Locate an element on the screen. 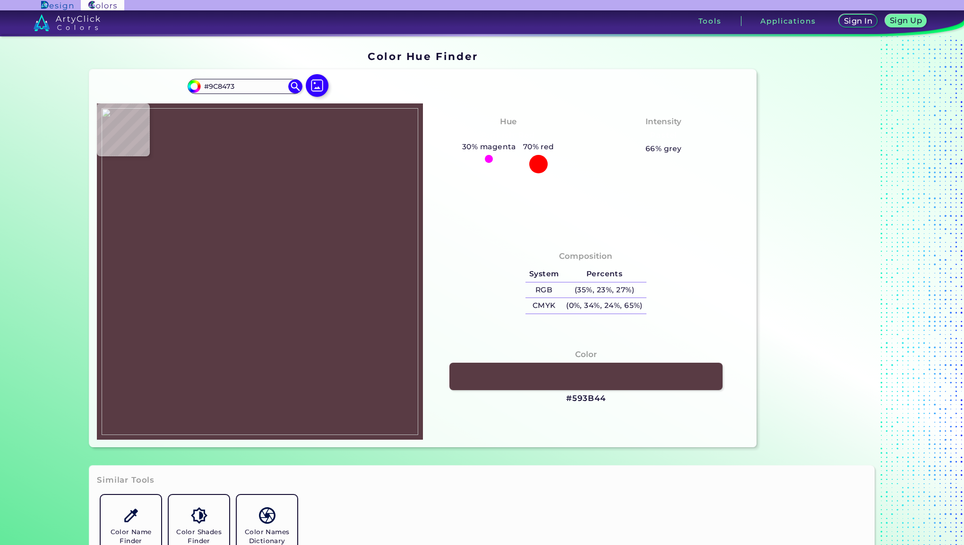 The image size is (964, 545). h5: (0%, 34%, 24%, 65%) is located at coordinates (604, 306).